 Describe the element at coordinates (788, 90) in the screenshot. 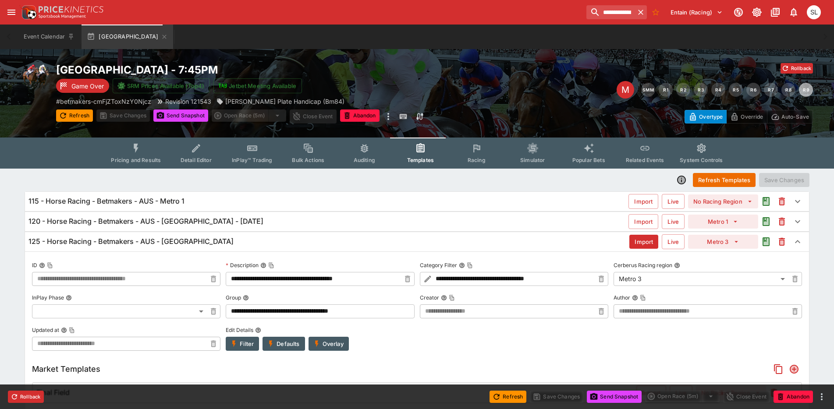

I see `button: R8` at that location.